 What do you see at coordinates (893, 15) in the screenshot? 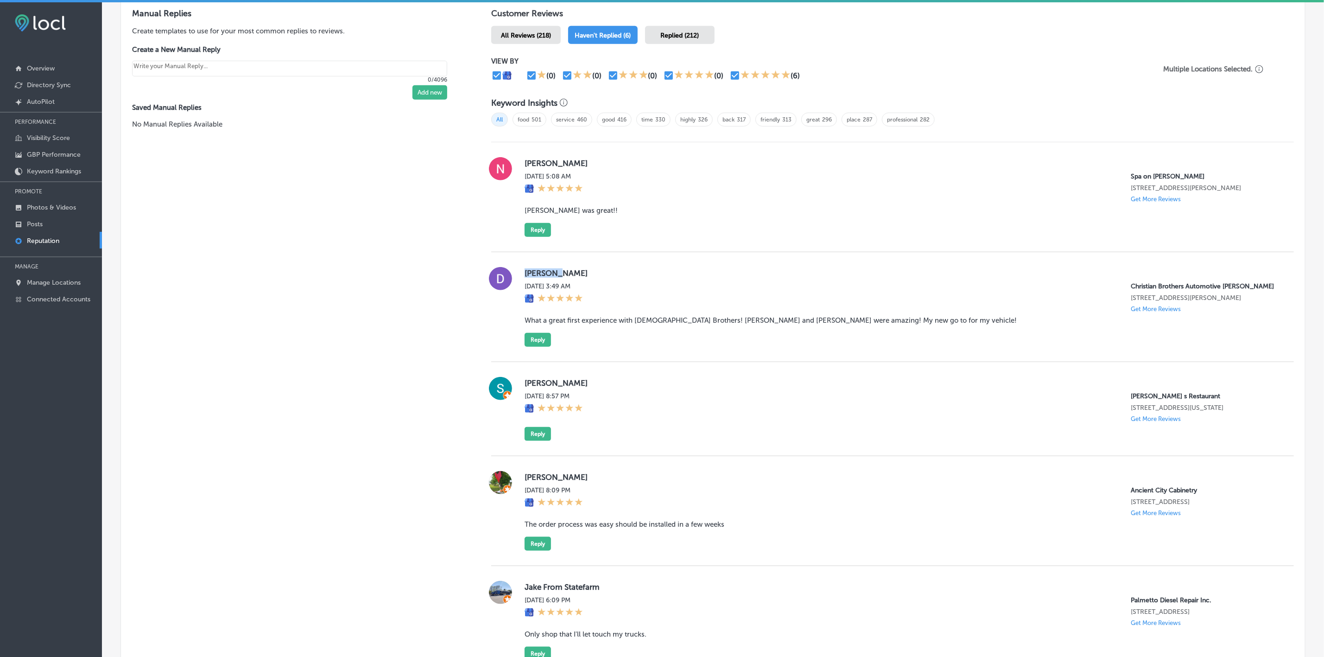
I see `h1: Customer Reviews` at bounding box center [893, 15].